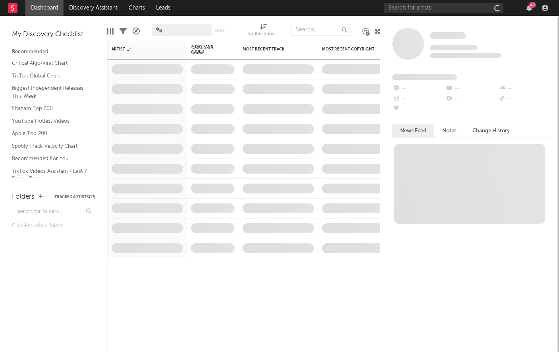 Image resolution: width=559 pixels, height=352 pixels. Describe the element at coordinates (110, 31) in the screenshot. I see `div: Edit Columns` at that location.